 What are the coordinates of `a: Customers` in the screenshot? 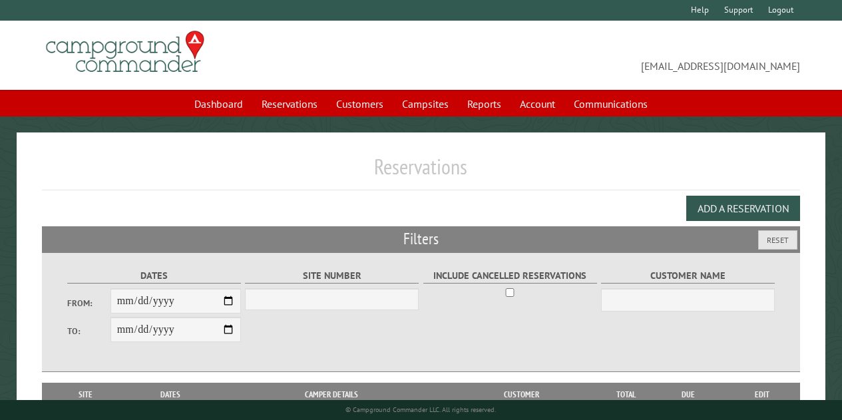 It's located at (360, 104).